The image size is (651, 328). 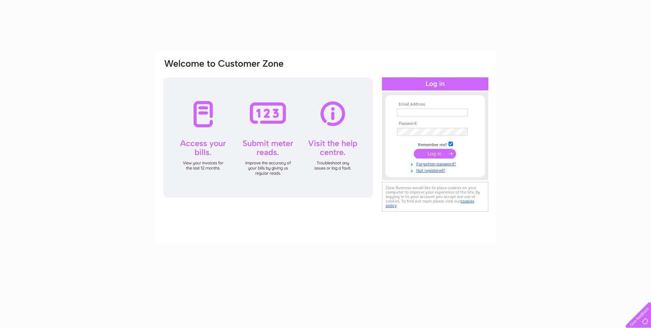 I want to click on th: Email Address:, so click(x=435, y=104).